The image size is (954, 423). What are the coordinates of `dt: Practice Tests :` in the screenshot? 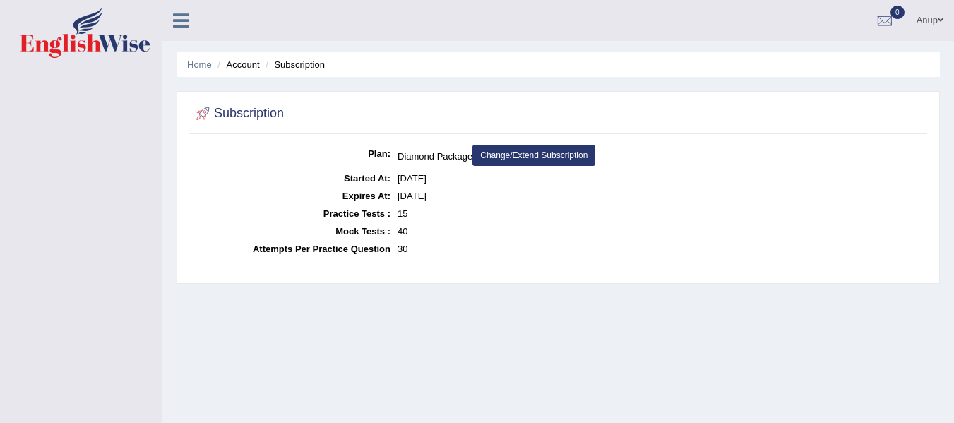 It's located at (292, 213).